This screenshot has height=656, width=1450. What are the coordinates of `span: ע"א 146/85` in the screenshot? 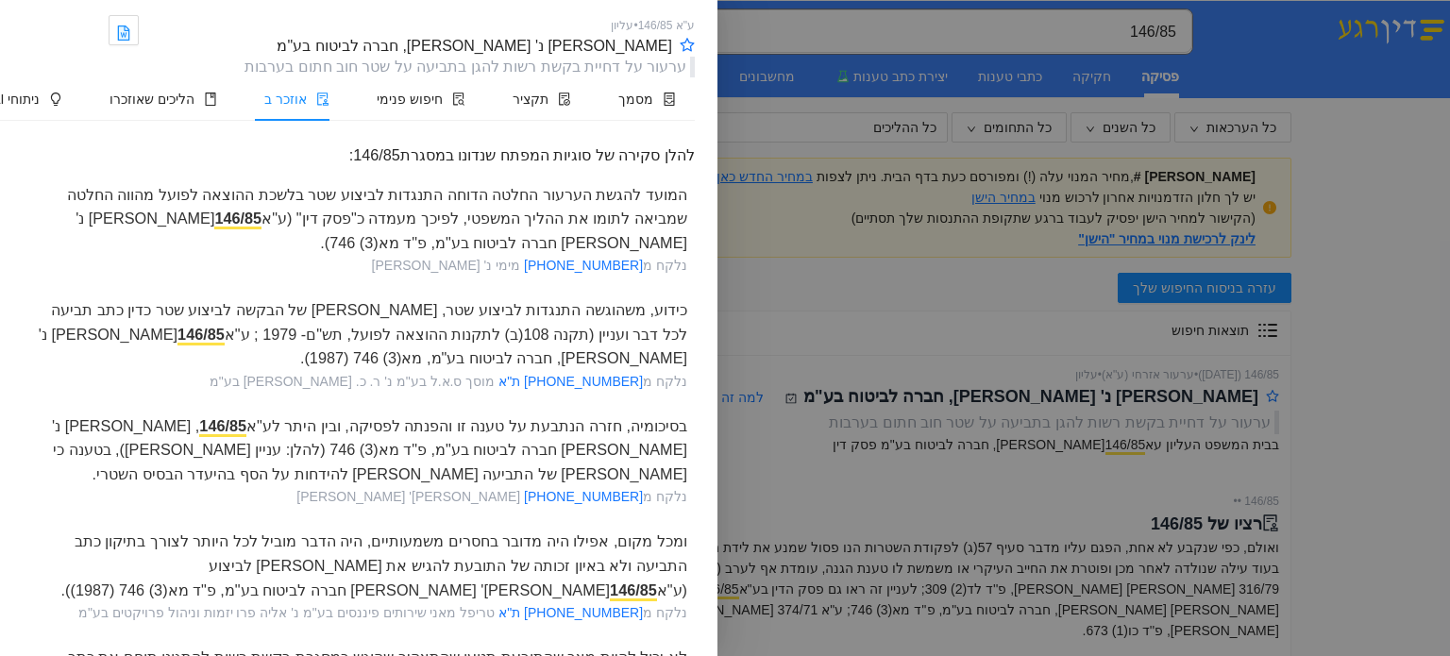 It's located at (666, 25).